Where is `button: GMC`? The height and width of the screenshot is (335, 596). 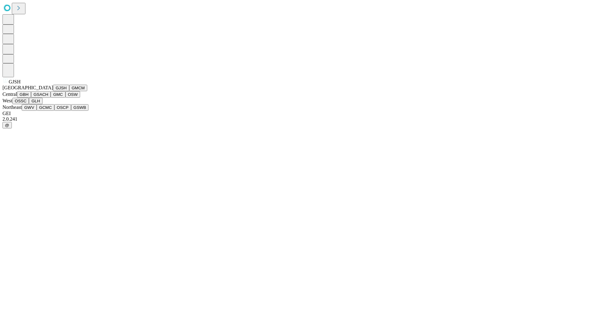 button: GMC is located at coordinates (58, 94).